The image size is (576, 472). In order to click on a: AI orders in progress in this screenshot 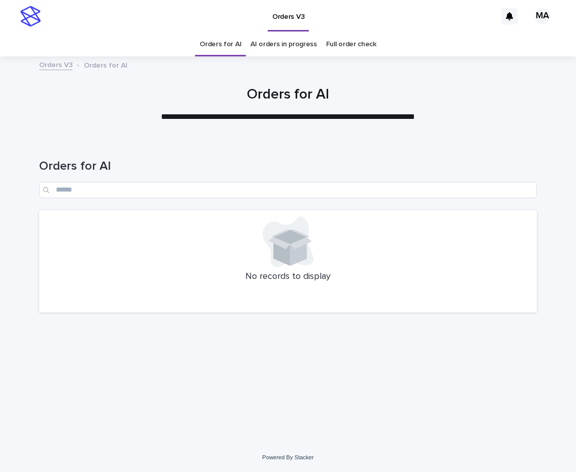, I will do `click(284, 44)`.